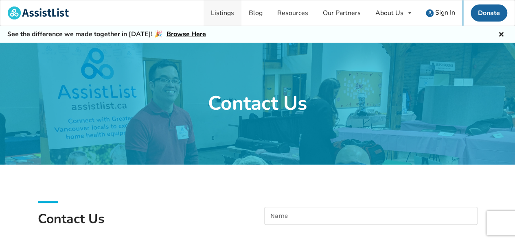 This screenshot has width=515, height=241. What do you see at coordinates (489, 13) in the screenshot?
I see `a: Donate` at bounding box center [489, 13].